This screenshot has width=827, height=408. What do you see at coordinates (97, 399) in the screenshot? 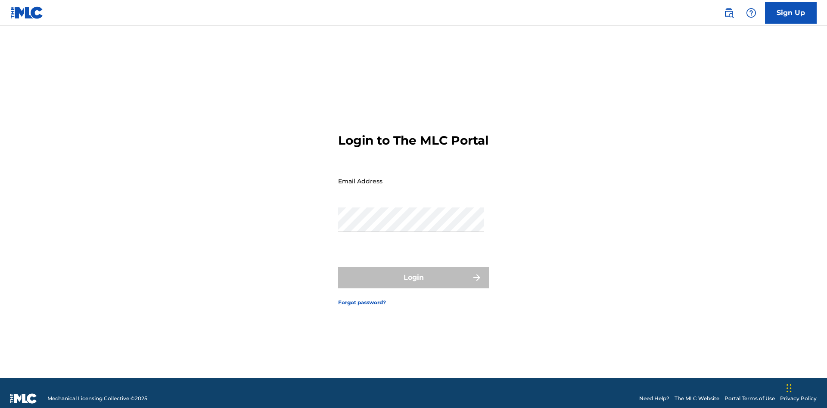
I see `span: Mechanical Licensing Collective © 2025` at bounding box center [97, 399].